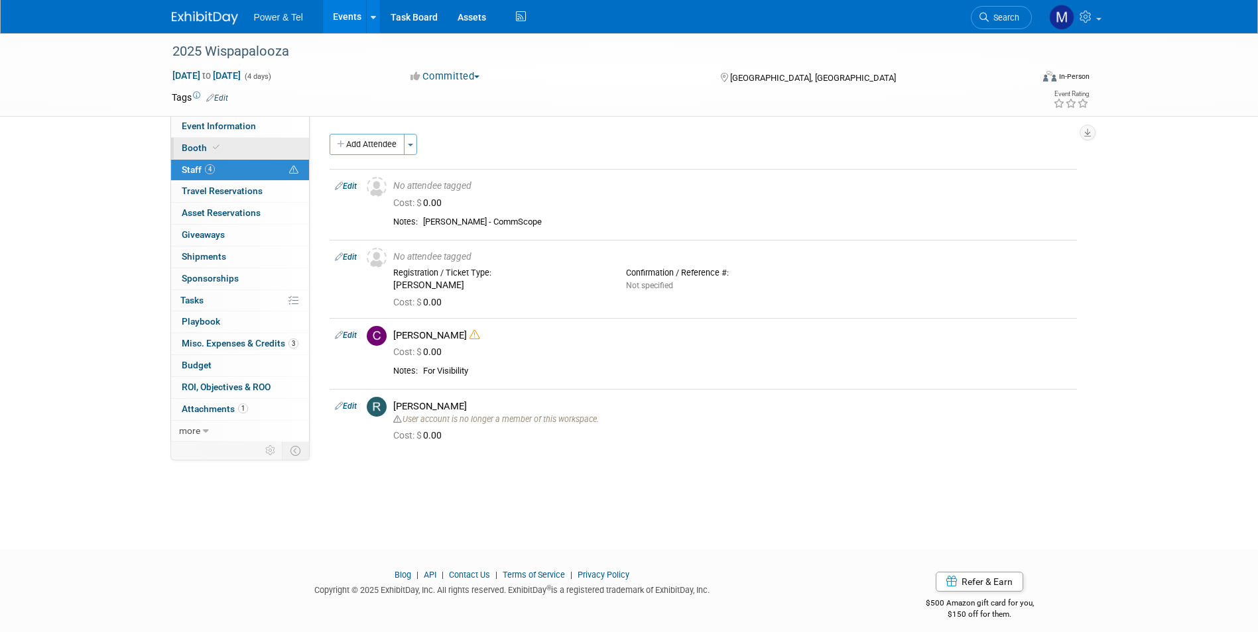  Describe the element at coordinates (240, 432) in the screenshot. I see `a: more` at that location.